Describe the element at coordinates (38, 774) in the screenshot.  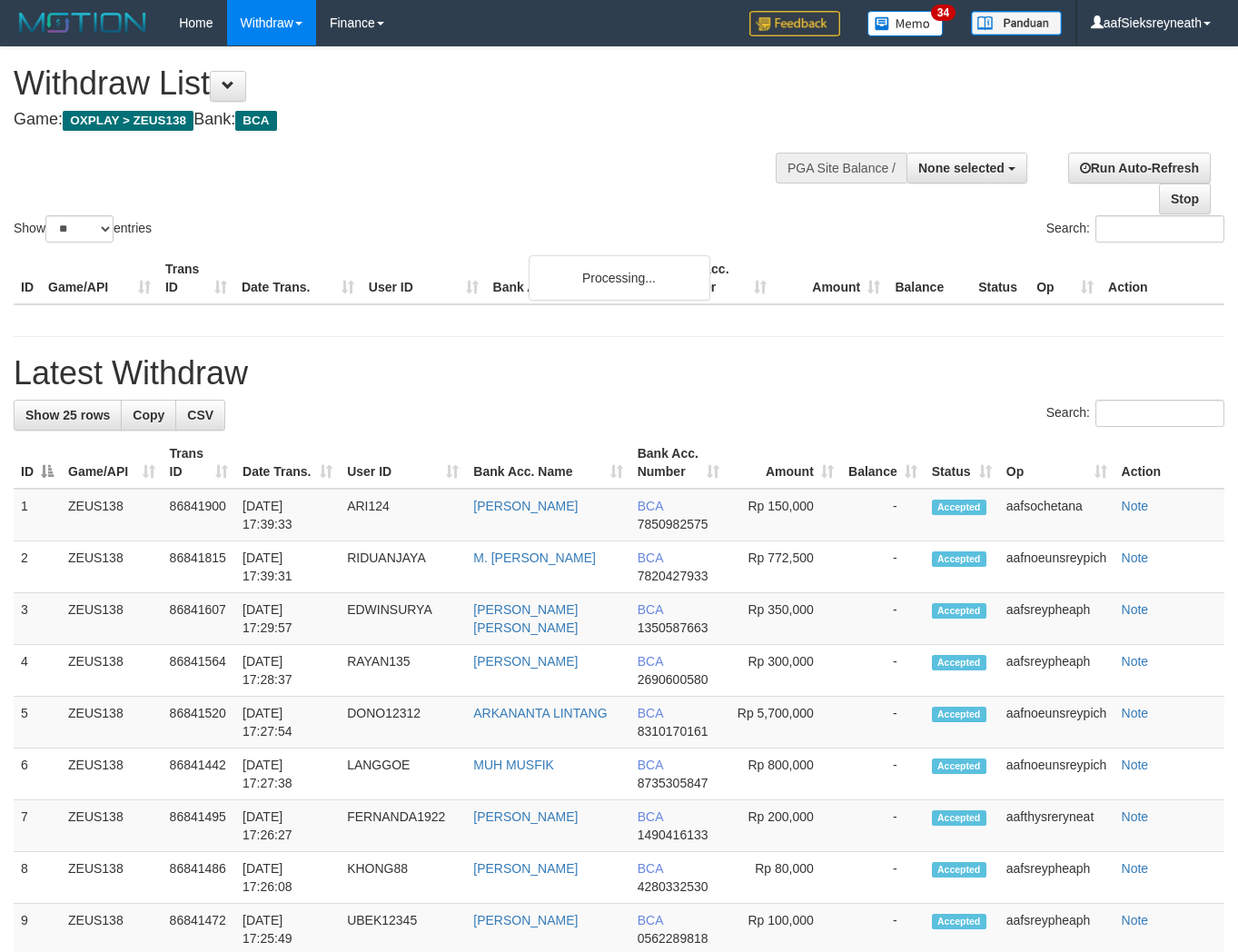
I see `td: 6` at that location.